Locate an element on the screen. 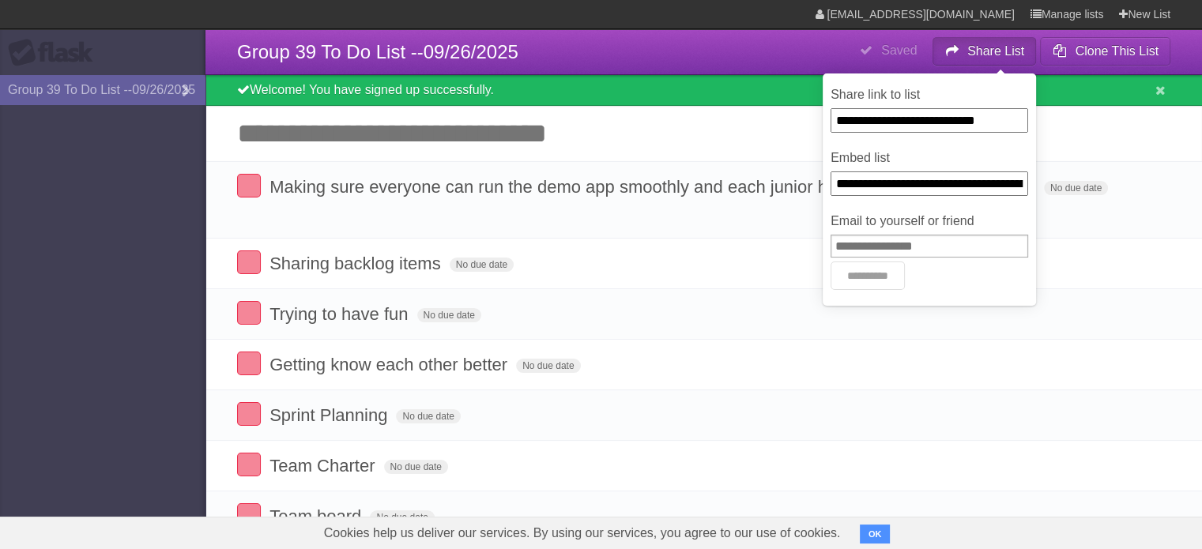 This screenshot has height=549, width=1202. label: Email to yourself or friend is located at coordinates (929, 221).